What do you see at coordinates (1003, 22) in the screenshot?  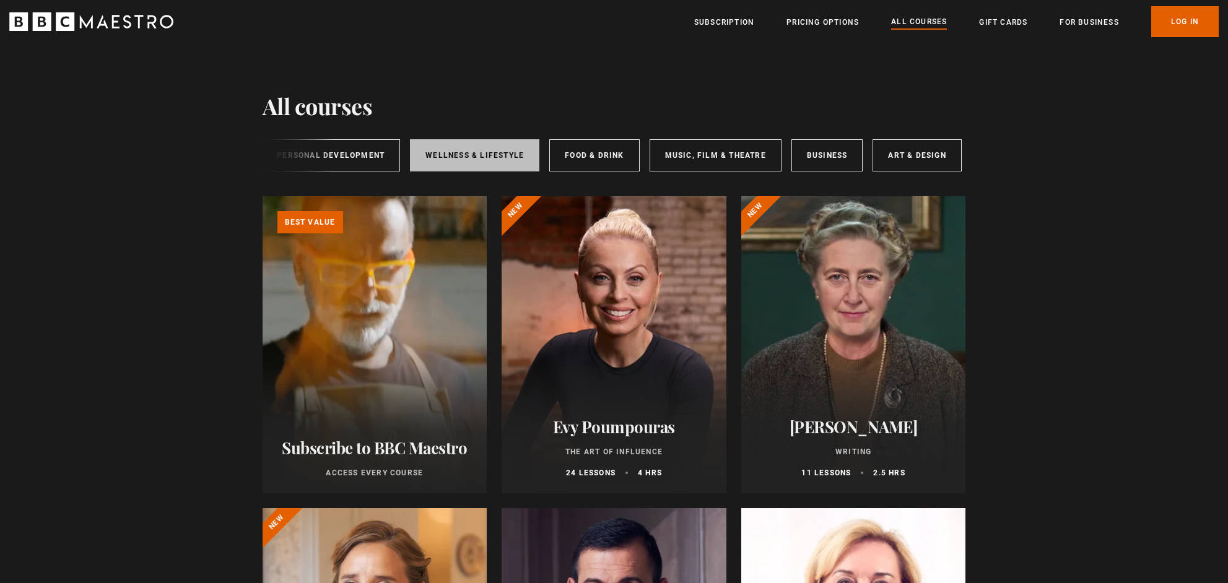 I see `a: Gift Cards` at bounding box center [1003, 22].